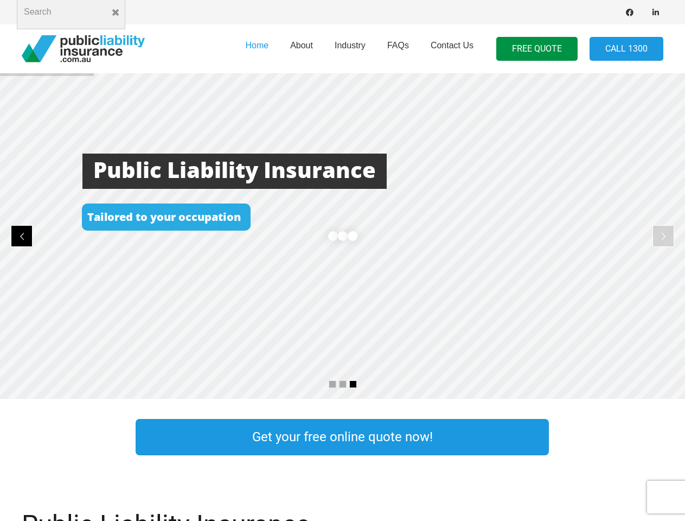 The image size is (685, 521). What do you see at coordinates (452, 49) in the screenshot?
I see `a: Contact Us` at bounding box center [452, 49].